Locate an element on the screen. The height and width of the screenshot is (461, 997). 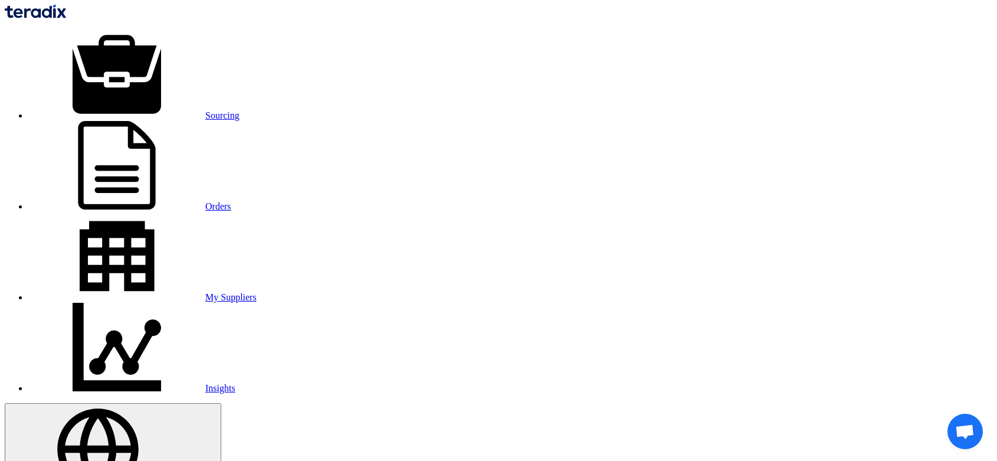
a: My Suppliers is located at coordinates (142, 297).